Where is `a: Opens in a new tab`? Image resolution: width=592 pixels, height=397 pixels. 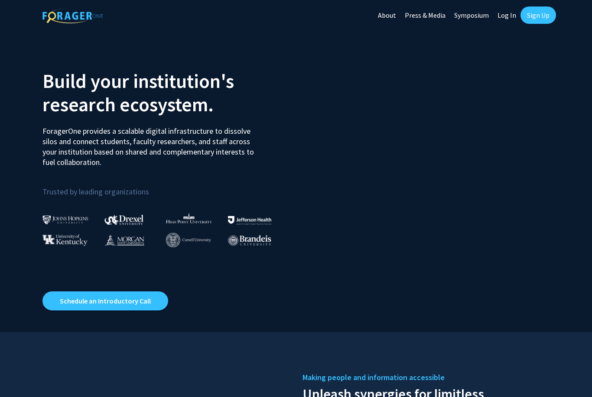
a: Opens in a new tab is located at coordinates (105, 301).